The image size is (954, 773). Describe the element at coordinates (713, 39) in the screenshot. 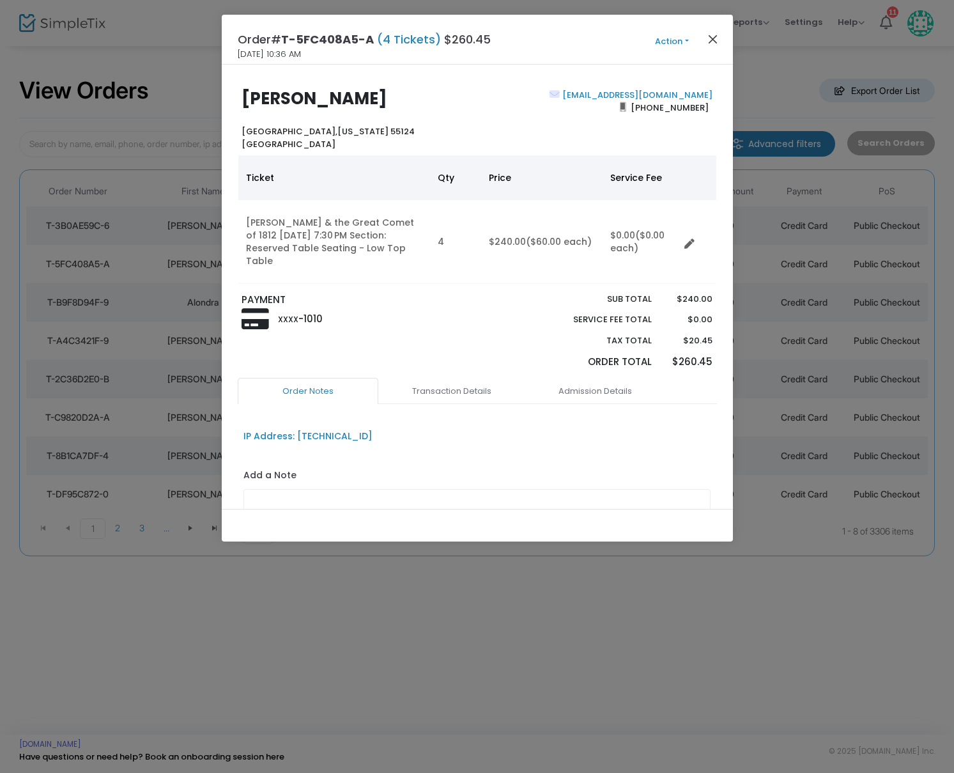

I see `button: Close` at that location.